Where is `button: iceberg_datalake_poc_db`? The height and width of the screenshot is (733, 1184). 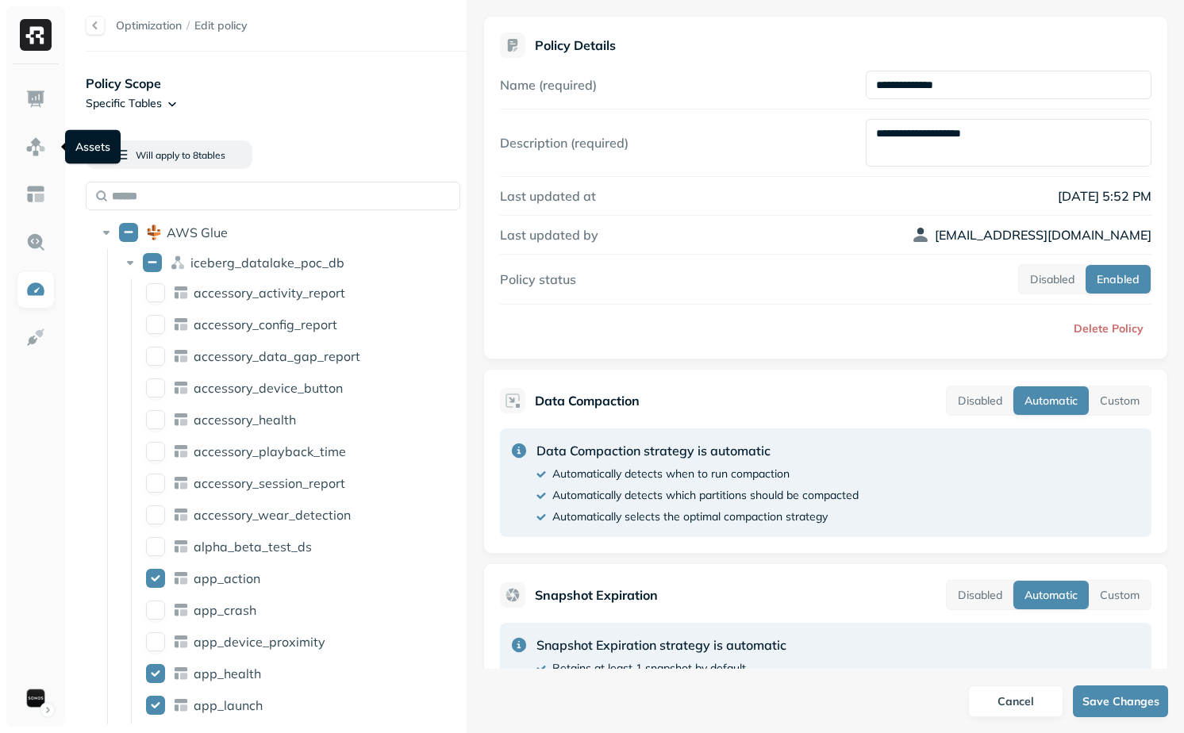 button: iceberg_datalake_poc_db is located at coordinates (152, 263).